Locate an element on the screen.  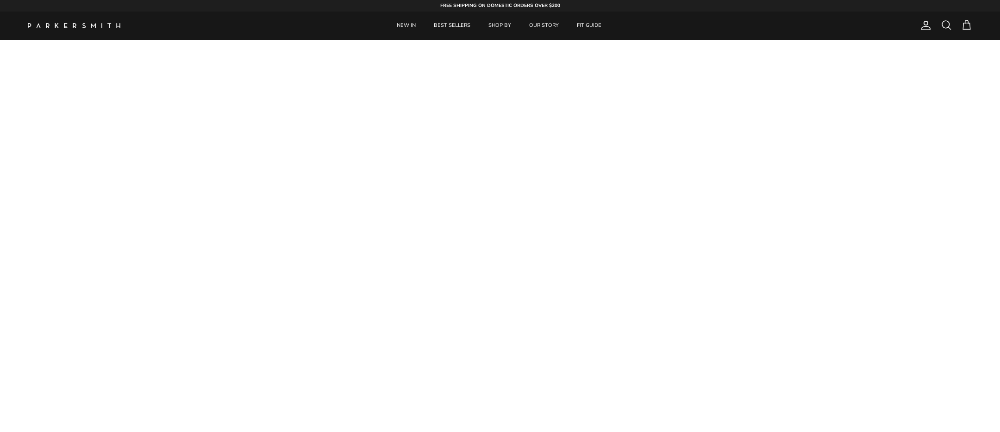
a: BEST SELLERS is located at coordinates (452, 25).